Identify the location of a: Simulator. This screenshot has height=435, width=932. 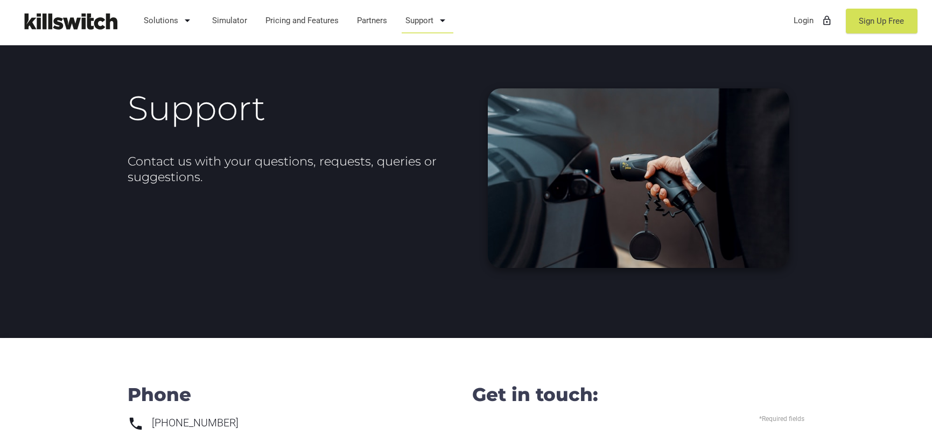
(230, 20).